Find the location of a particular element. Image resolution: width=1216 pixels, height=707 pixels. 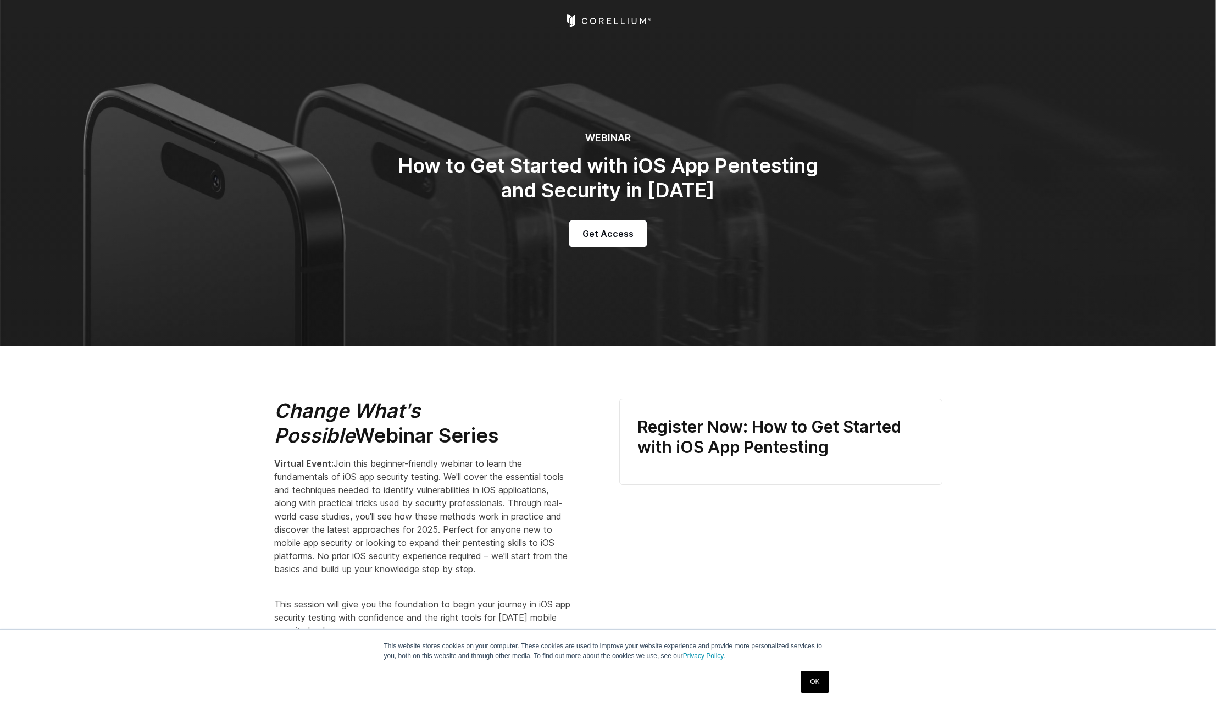

span: Get Access is located at coordinates (608, 234).